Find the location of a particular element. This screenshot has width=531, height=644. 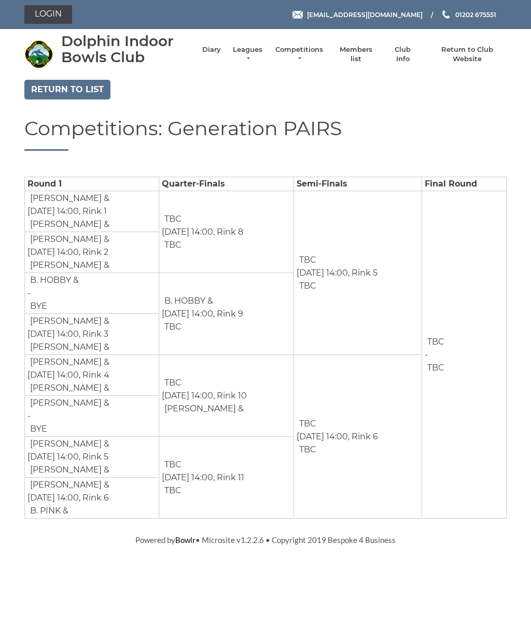

a: Bowlr is located at coordinates (185, 540).